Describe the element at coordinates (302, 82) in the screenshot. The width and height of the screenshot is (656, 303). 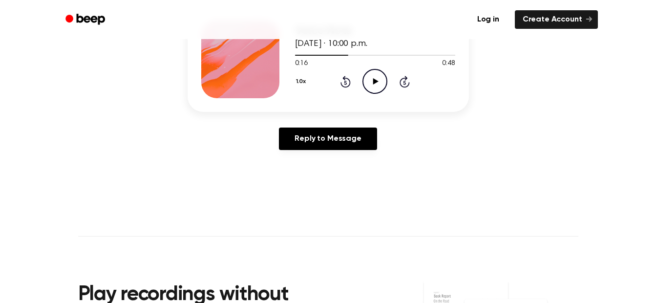
I see `button: 1.0x` at that location.